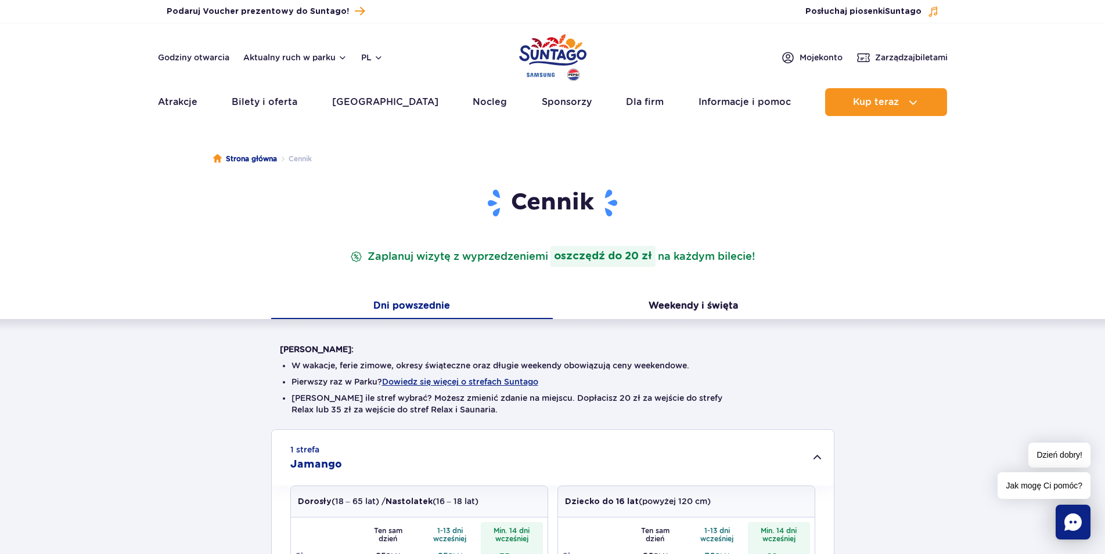  What do you see at coordinates (875, 102) in the screenshot?
I see `span: Kup teraz` at bounding box center [875, 102].